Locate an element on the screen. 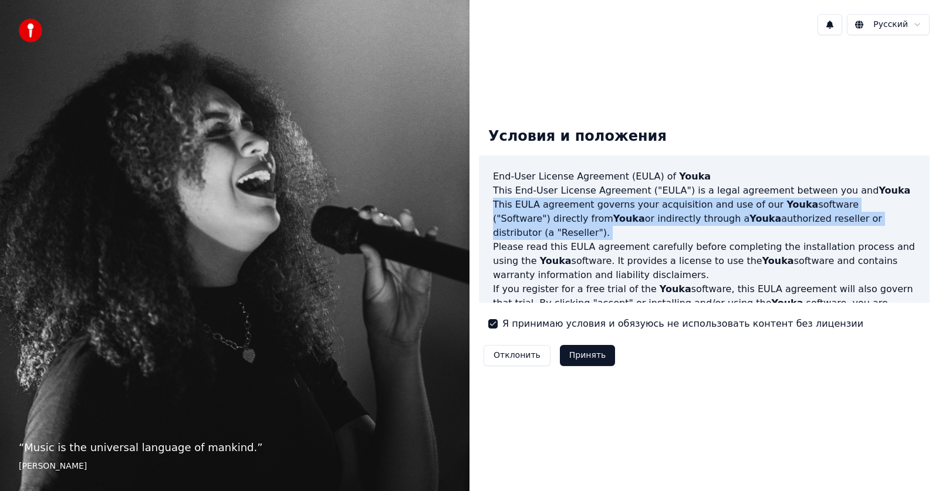 This screenshot has width=939, height=491. p: Please read this EULA agreement carefully before completing the installation process and using th... is located at coordinates (705, 261).